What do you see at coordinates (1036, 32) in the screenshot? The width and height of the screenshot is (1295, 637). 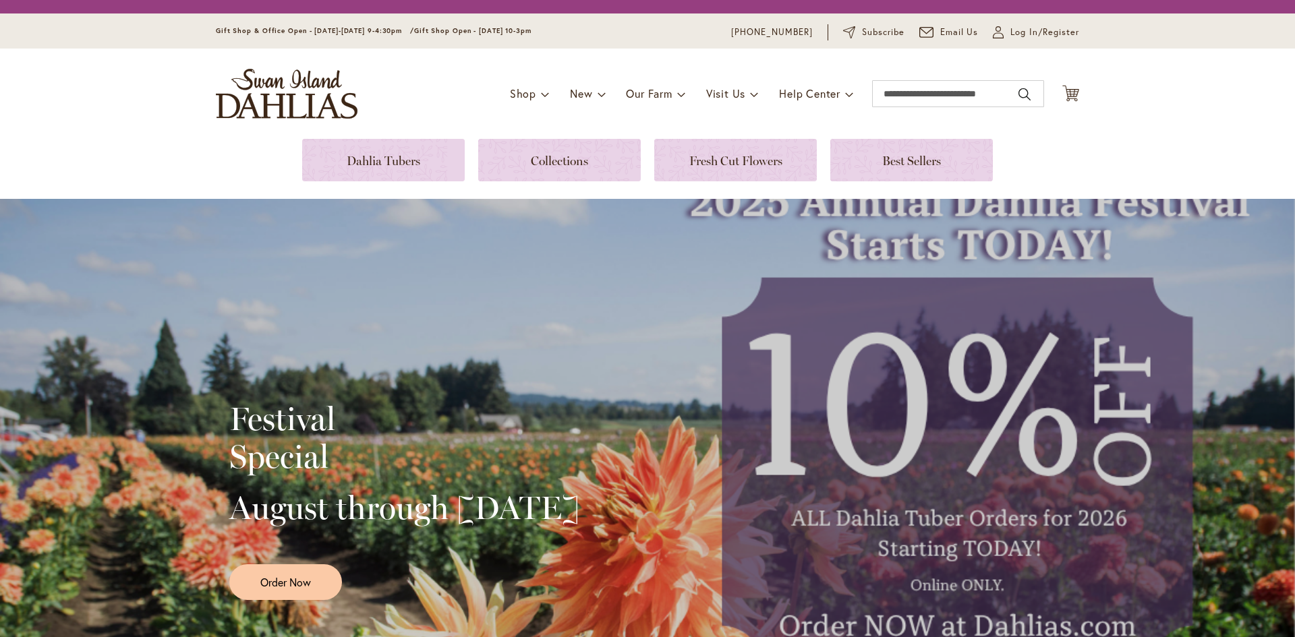 I see `a: Log In/Register` at bounding box center [1036, 32].